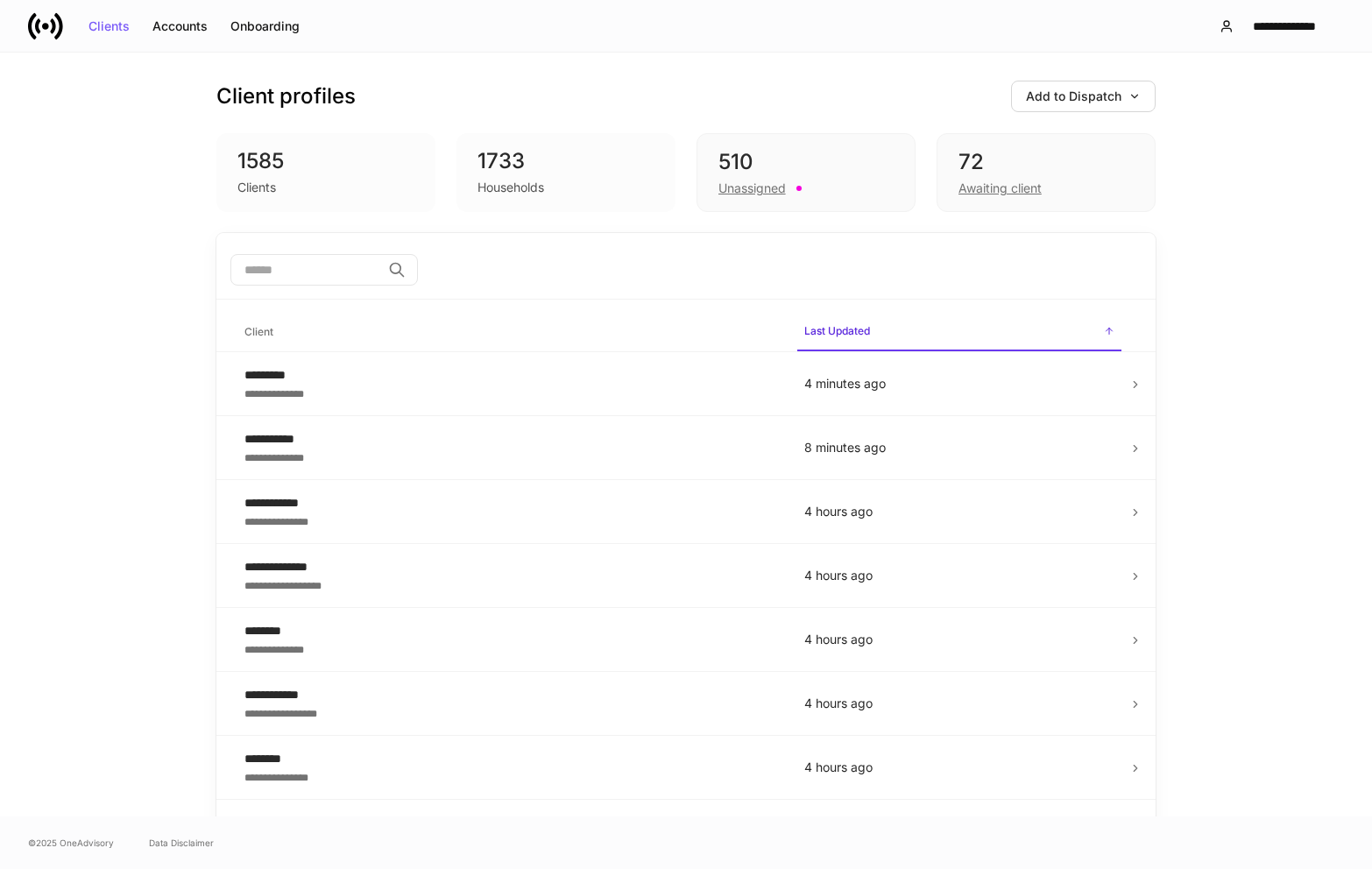  I want to click on div: Unassigned, so click(752, 189).